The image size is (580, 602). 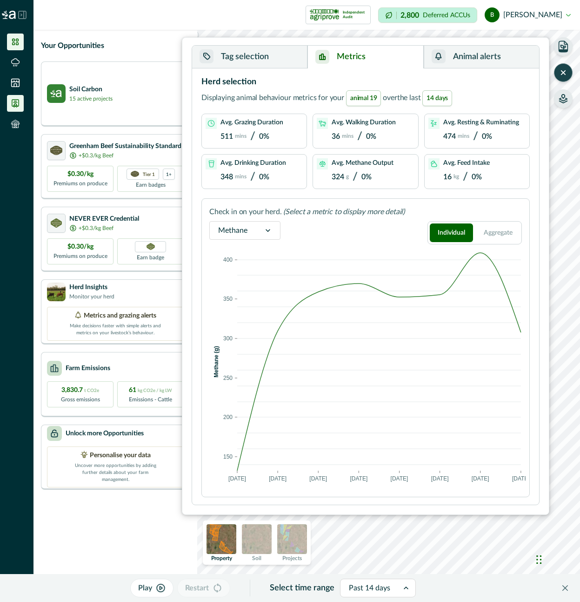 What do you see at coordinates (228, 457) in the screenshot?
I see `text: 150` at bounding box center [228, 457].